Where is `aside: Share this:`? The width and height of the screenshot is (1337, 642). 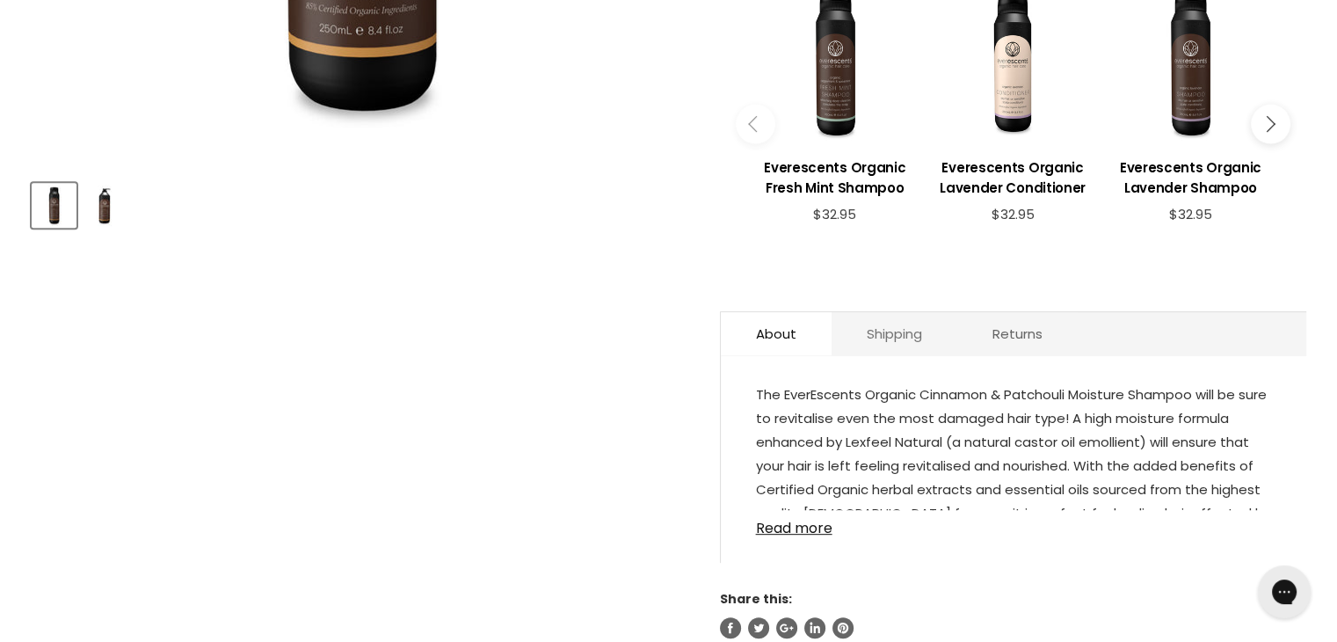
aside: Share this: is located at coordinates (1013, 614).